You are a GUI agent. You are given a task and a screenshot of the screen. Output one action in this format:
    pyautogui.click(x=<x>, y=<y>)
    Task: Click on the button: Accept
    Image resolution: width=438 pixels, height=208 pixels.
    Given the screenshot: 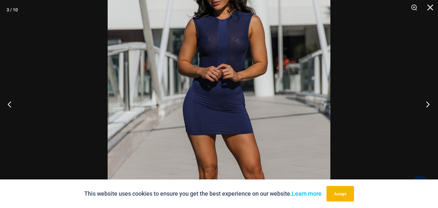 What is the action you would take?
    pyautogui.click(x=340, y=194)
    